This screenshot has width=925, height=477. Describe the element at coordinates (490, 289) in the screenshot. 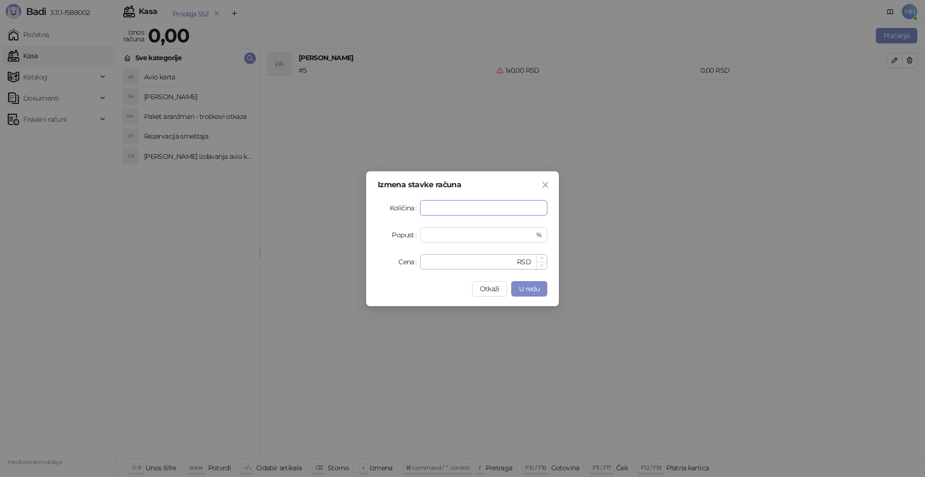

I see `span: Otkaži` at that location.